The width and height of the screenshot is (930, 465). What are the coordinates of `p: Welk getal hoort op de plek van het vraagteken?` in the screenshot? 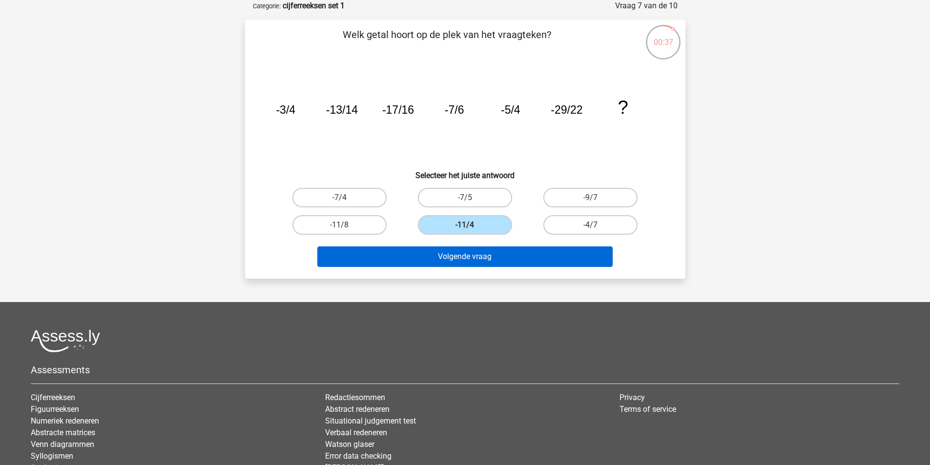 It's located at (447, 42).